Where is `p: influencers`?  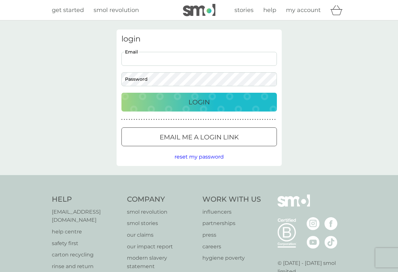 p: influencers is located at coordinates (232, 212).